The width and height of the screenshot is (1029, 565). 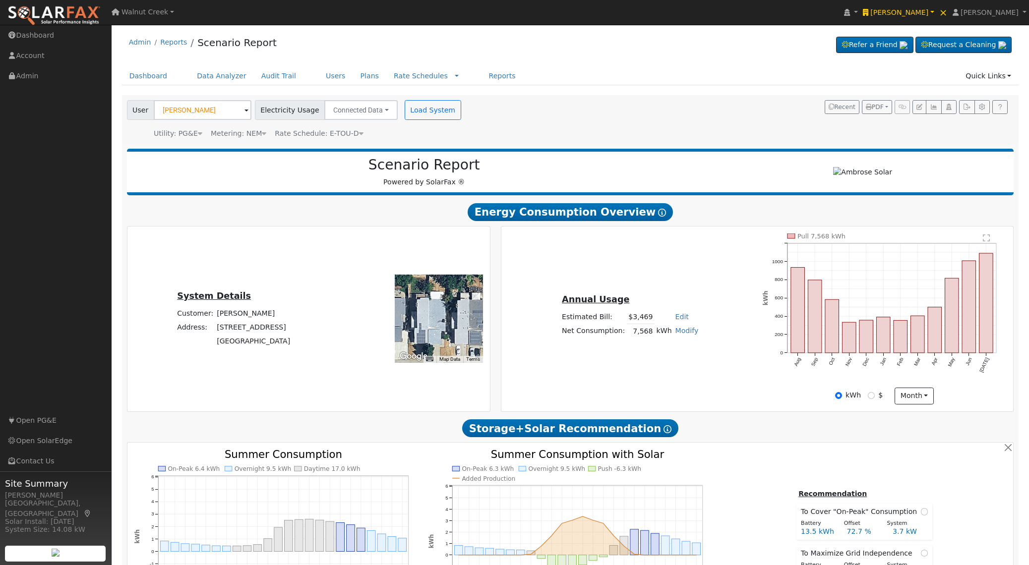 I want to click on a: Terms, so click(x=473, y=359).